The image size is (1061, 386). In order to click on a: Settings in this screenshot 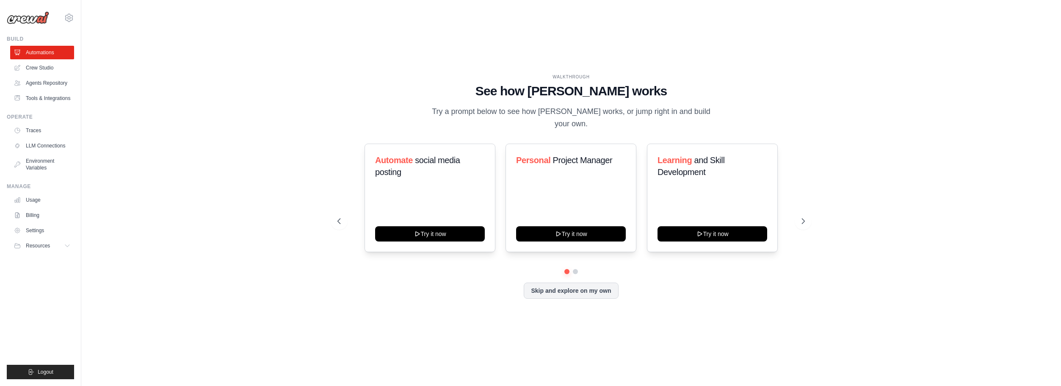, I will do `click(42, 230)`.